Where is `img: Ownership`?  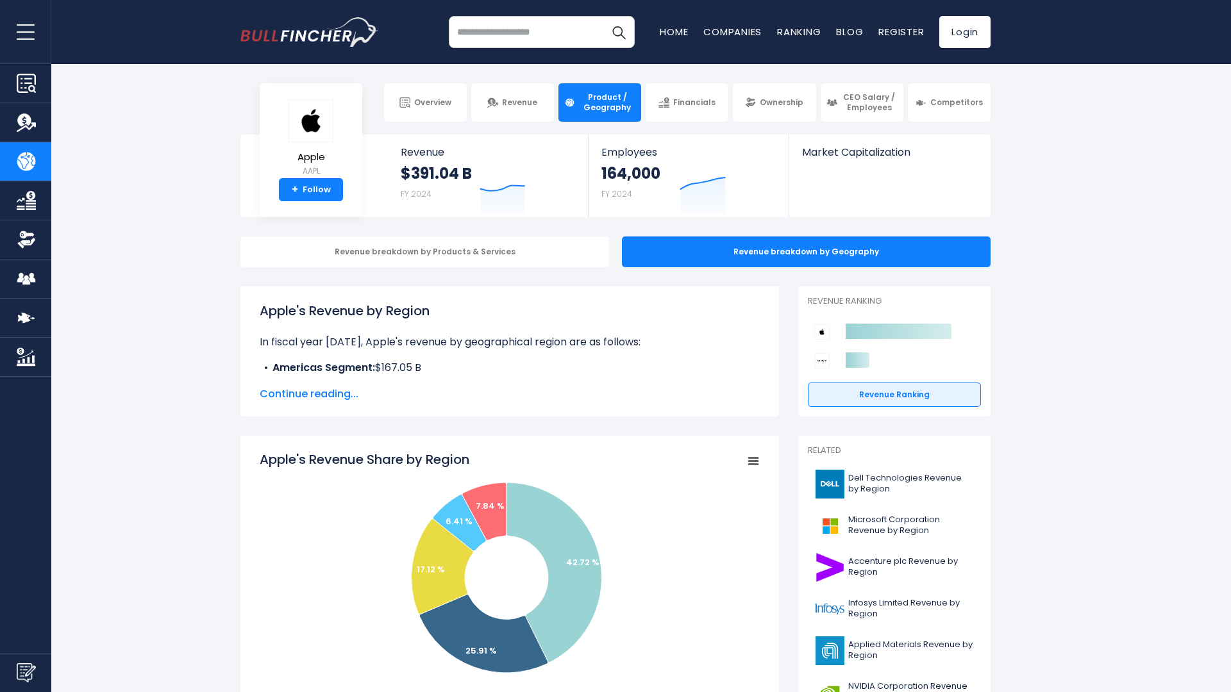 img: Ownership is located at coordinates (26, 240).